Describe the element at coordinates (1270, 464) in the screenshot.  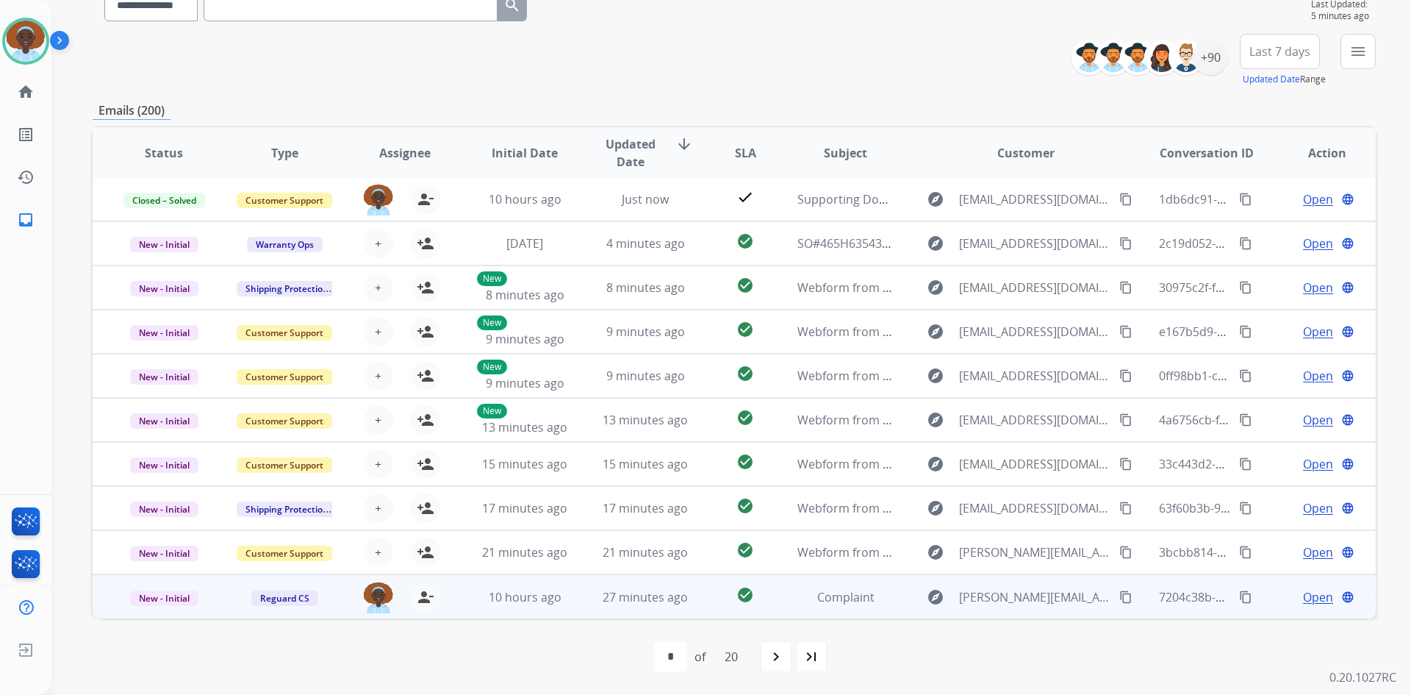
I see `span: 33c443d2-7e5a-43ee-b377-d6c1faf3e6be` at that location.